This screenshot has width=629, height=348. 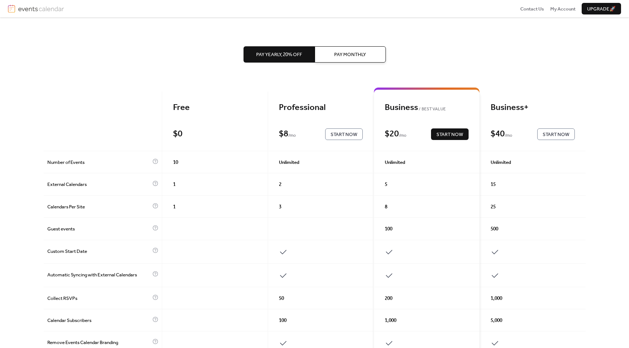 What do you see at coordinates (99, 320) in the screenshot?
I see `span: Calendar Subscribers` at bounding box center [99, 320].